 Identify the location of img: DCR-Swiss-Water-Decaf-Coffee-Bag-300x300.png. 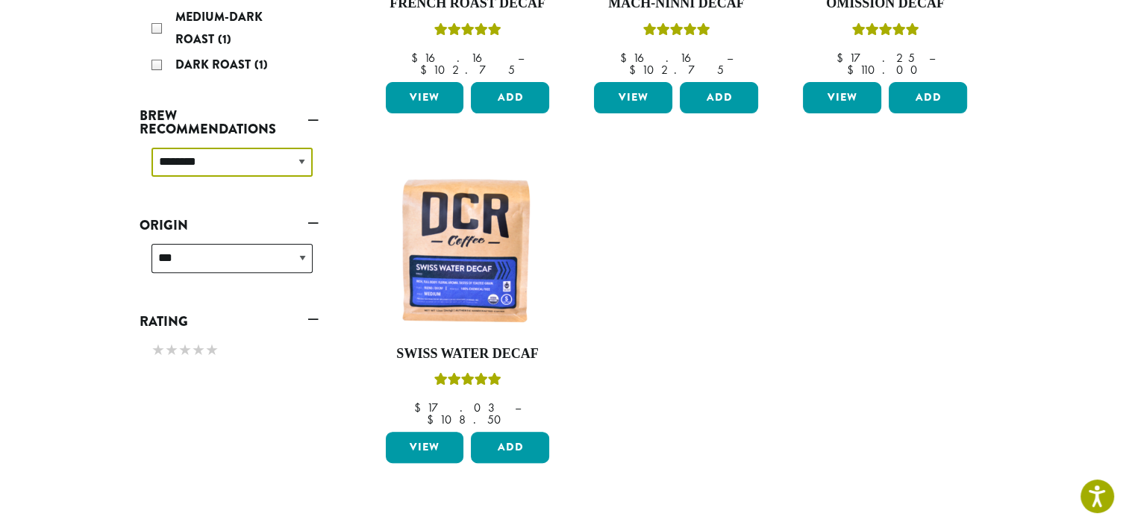
(467, 248).